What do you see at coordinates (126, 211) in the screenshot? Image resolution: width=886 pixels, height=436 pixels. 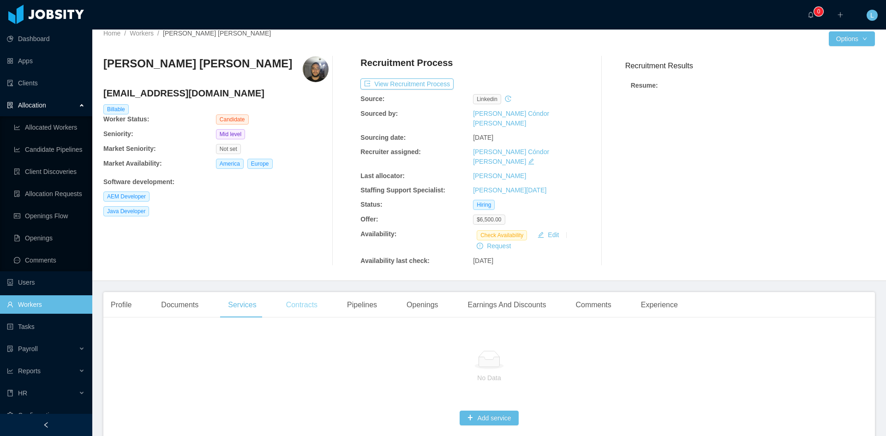 I see `span: Java Developer` at bounding box center [126, 211].